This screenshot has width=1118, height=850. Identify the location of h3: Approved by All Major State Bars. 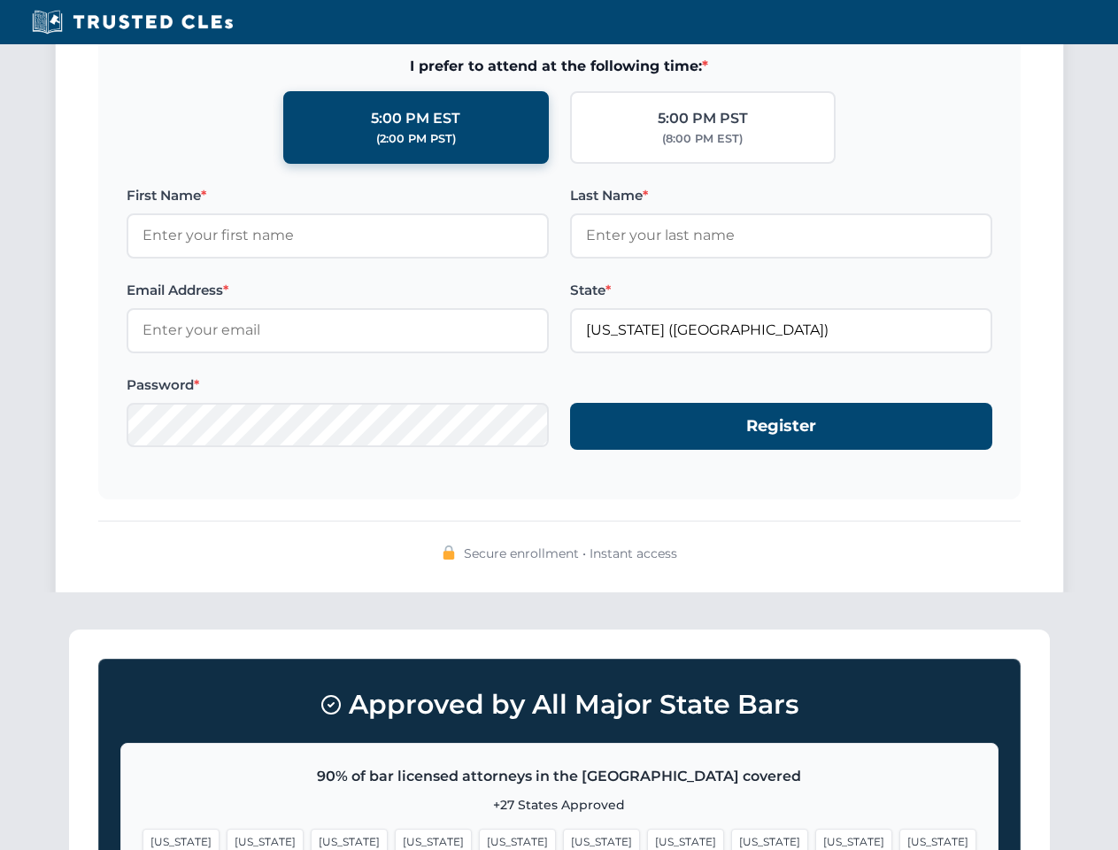
(559, 704).